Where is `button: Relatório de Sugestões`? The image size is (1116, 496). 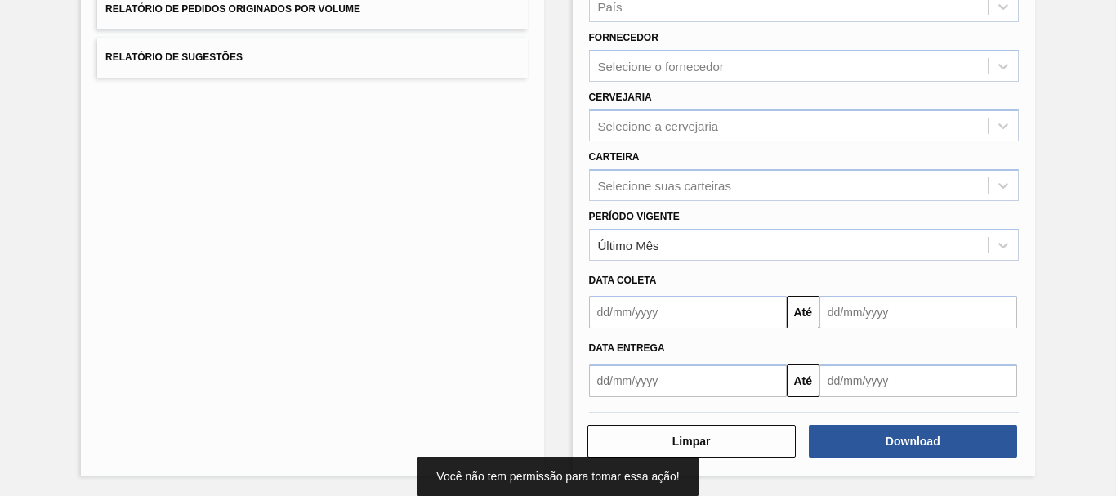
button: Relatório de Sugestões is located at coordinates (312, 57).